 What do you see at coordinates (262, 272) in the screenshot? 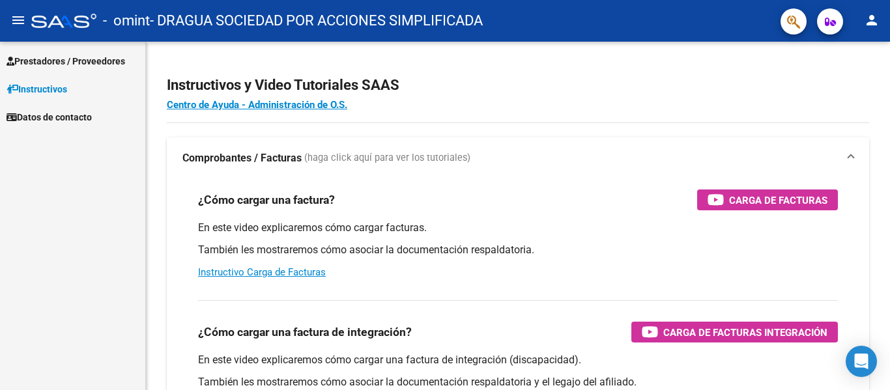
I see `a: Instructivo Carga de Facturas` at bounding box center [262, 272].